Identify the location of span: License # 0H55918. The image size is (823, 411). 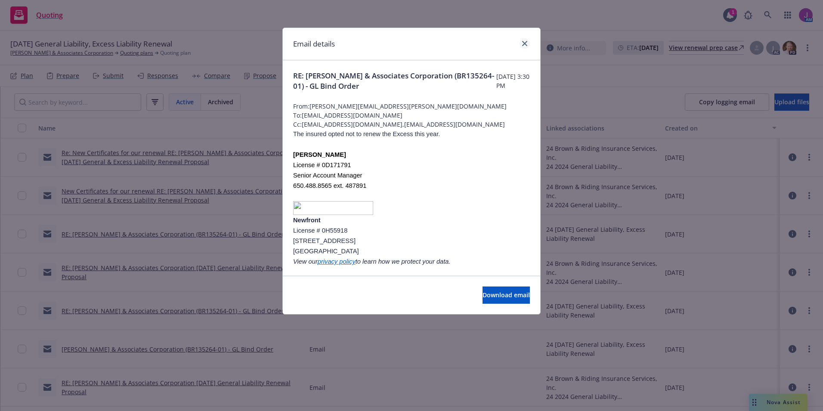
(320, 230).